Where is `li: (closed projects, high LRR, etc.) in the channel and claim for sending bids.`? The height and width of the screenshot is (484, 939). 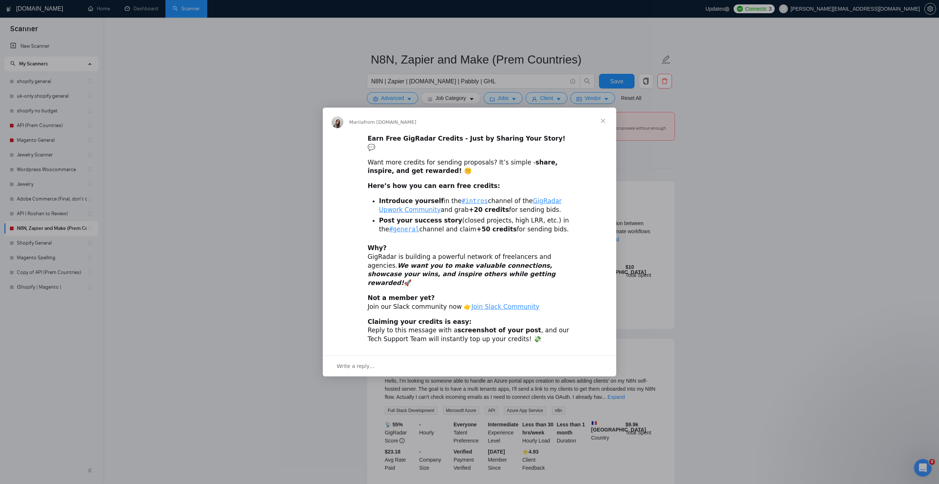 li: (closed projects, high LRR, etc.) in the channel and claim for sending bids. is located at coordinates (475, 225).